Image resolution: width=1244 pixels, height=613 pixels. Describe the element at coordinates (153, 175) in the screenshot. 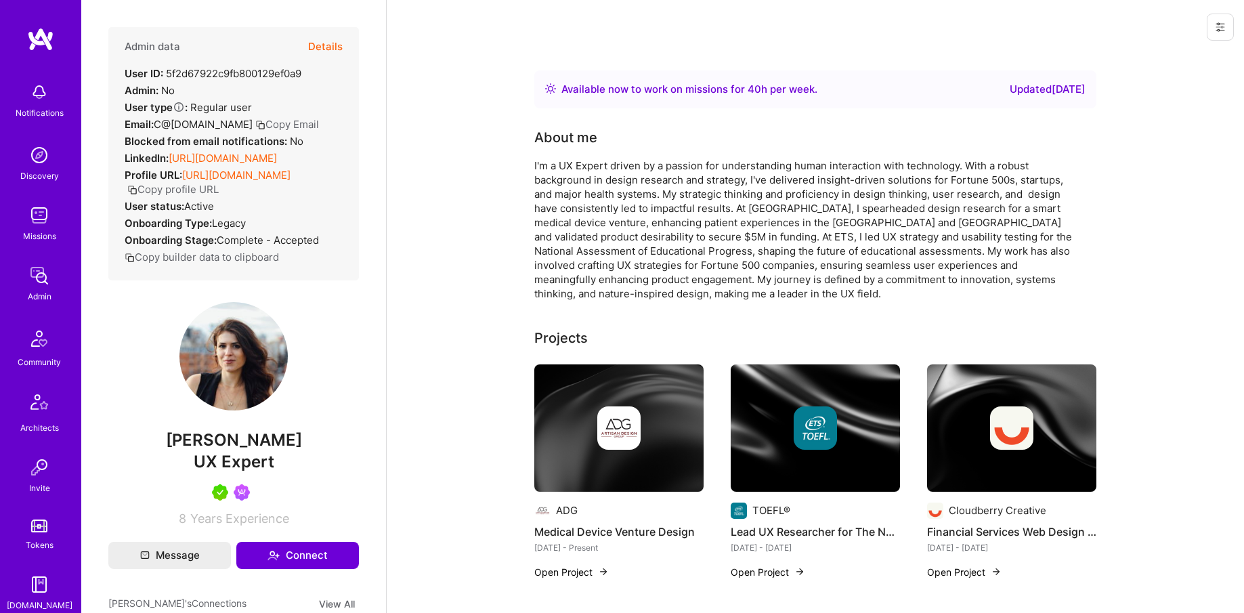

I see `strong: Profile URL:` at that location.